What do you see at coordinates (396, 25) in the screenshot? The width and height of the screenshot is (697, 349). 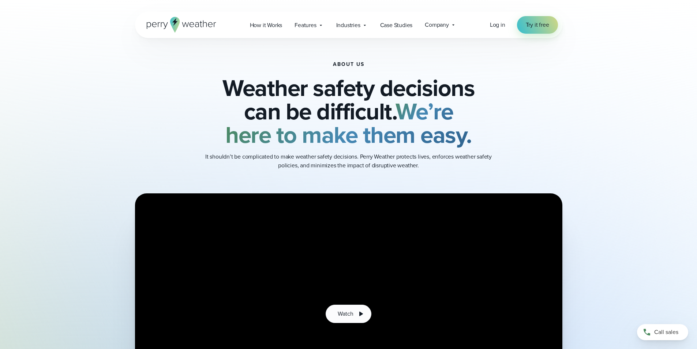 I see `span: Case Studies` at bounding box center [396, 25].